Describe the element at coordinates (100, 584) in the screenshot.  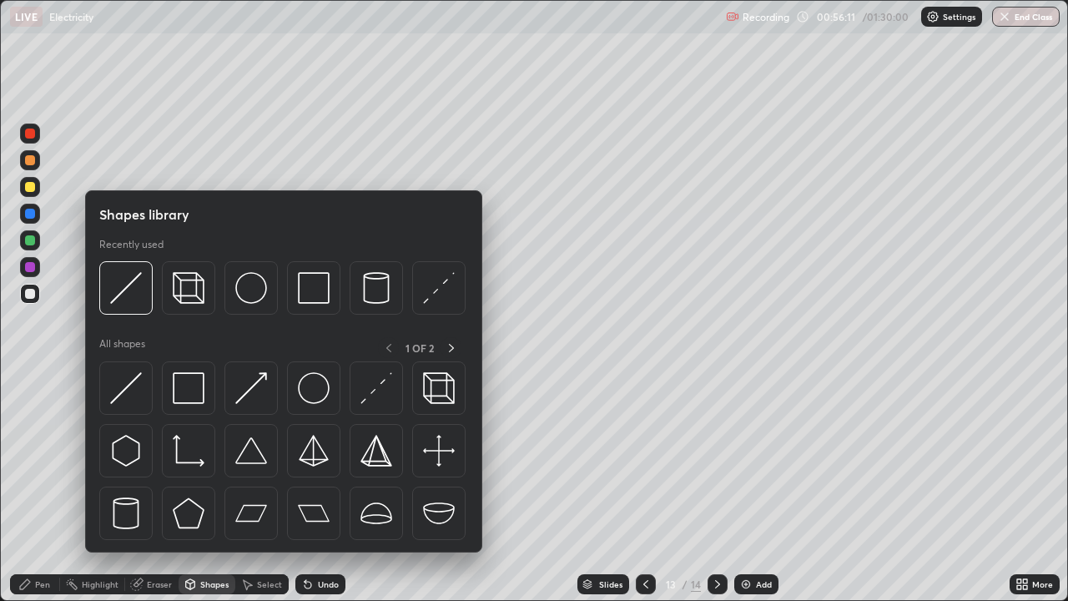
I see `div: Highlight` at that location.